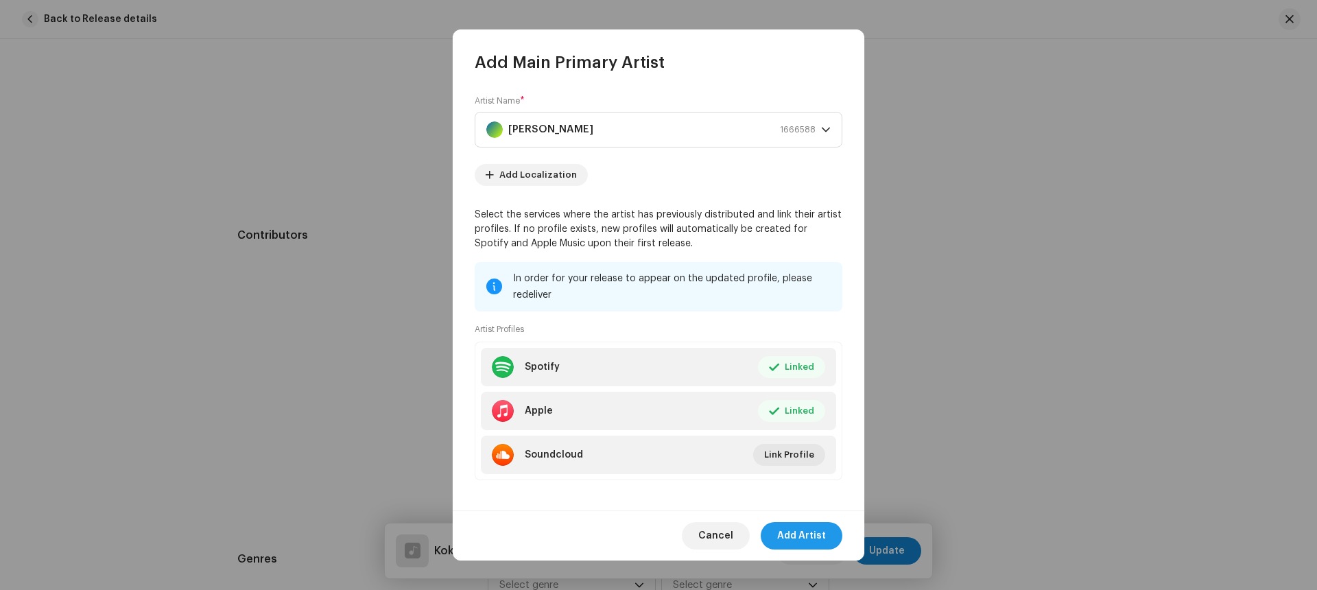 The height and width of the screenshot is (590, 1317). What do you see at coordinates (538, 175) in the screenshot?
I see `span: Add Localization` at bounding box center [538, 175].